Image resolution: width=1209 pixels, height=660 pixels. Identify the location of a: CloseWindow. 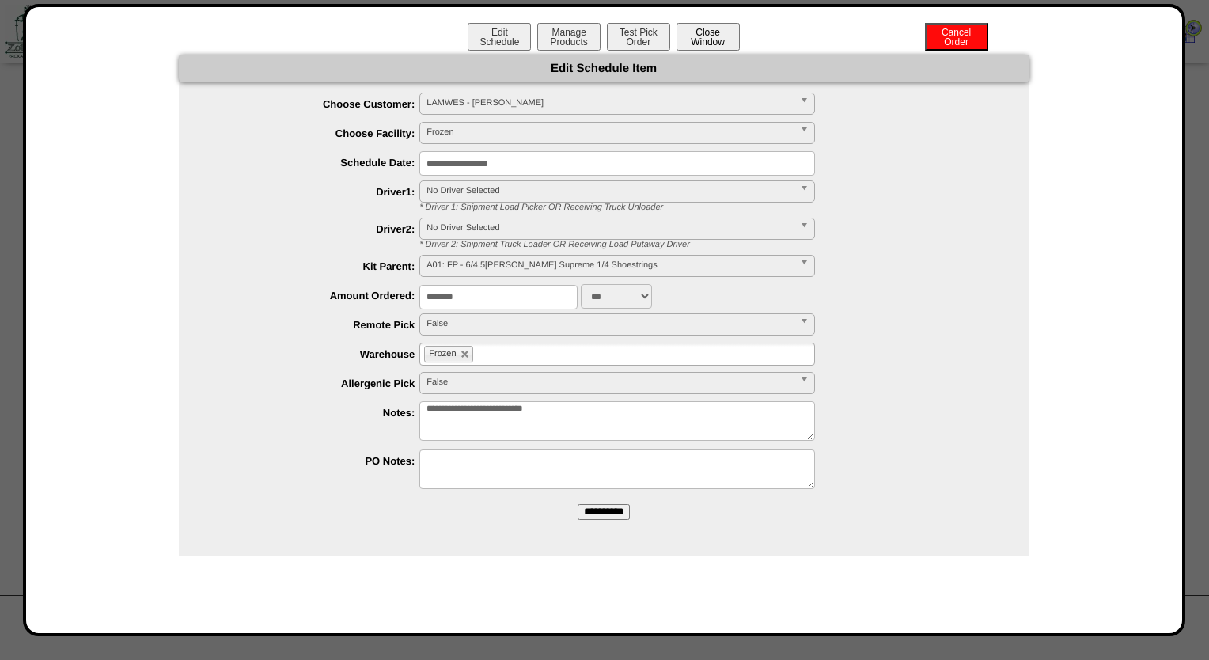
(708, 41).